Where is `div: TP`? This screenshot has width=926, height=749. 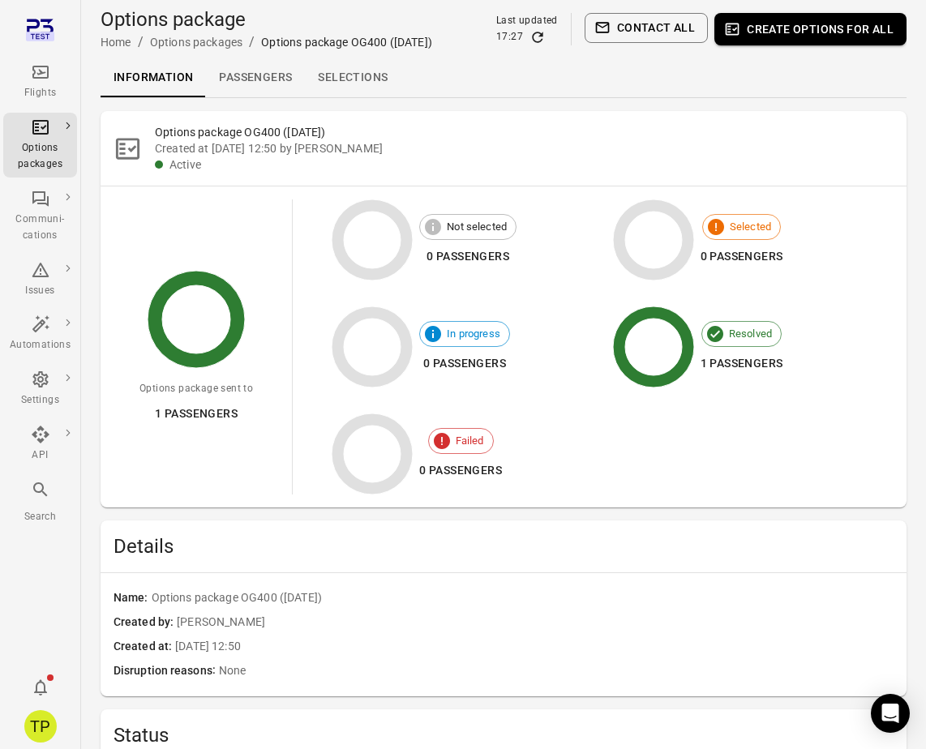 div: TP is located at coordinates (41, 727).